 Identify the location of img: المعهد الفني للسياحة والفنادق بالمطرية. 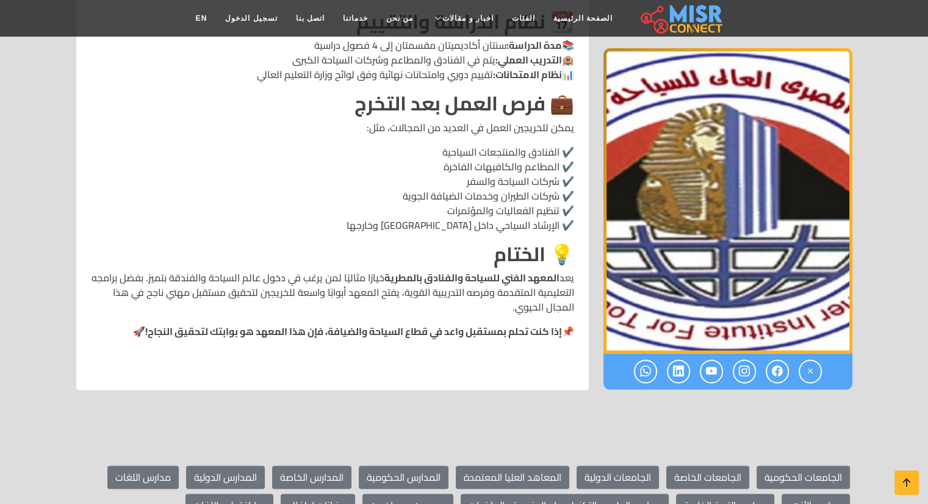
(728, 201).